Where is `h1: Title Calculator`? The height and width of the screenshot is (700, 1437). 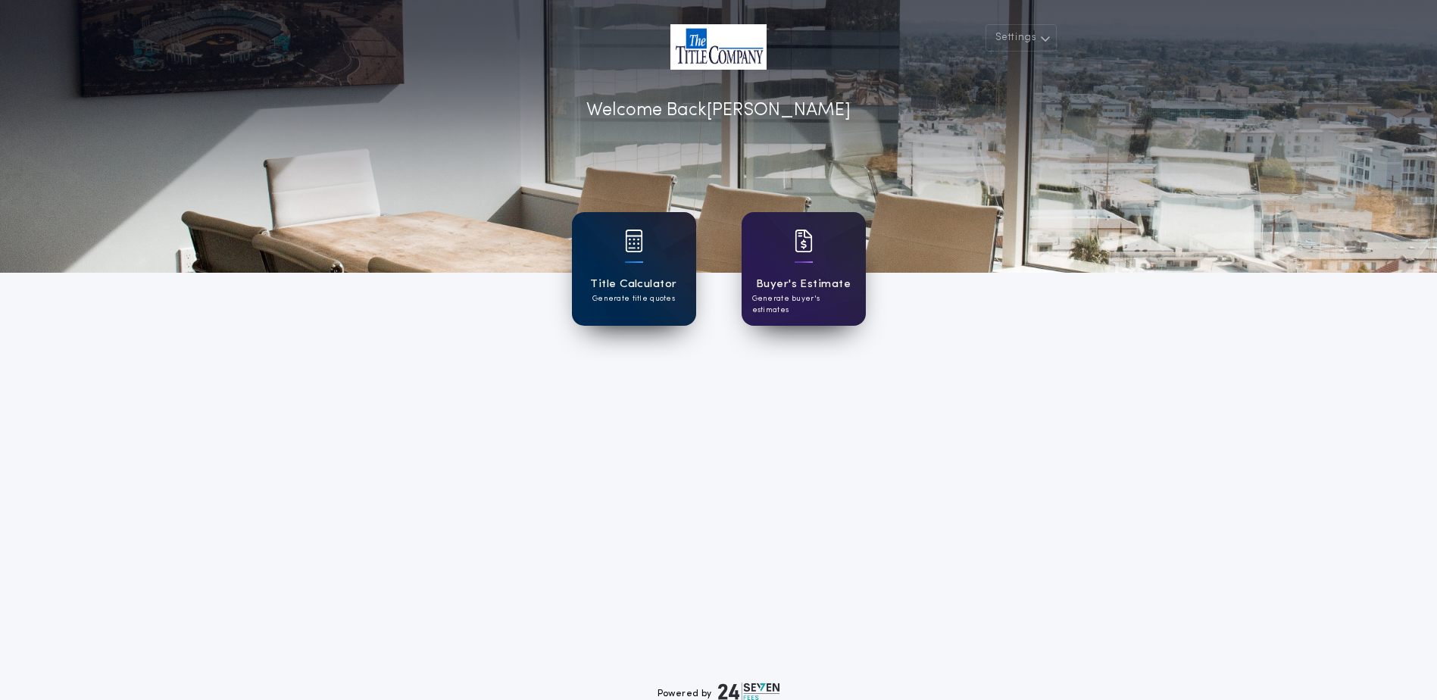
h1: Title Calculator is located at coordinates (633, 284).